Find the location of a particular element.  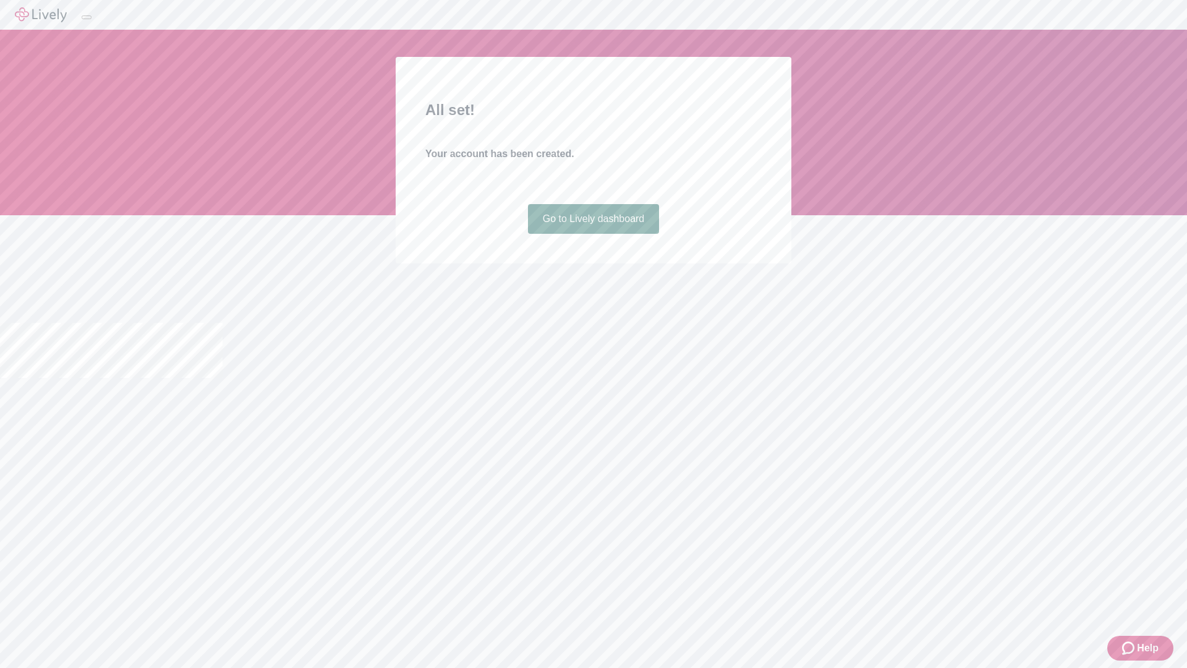

img: Lively is located at coordinates (41, 15).